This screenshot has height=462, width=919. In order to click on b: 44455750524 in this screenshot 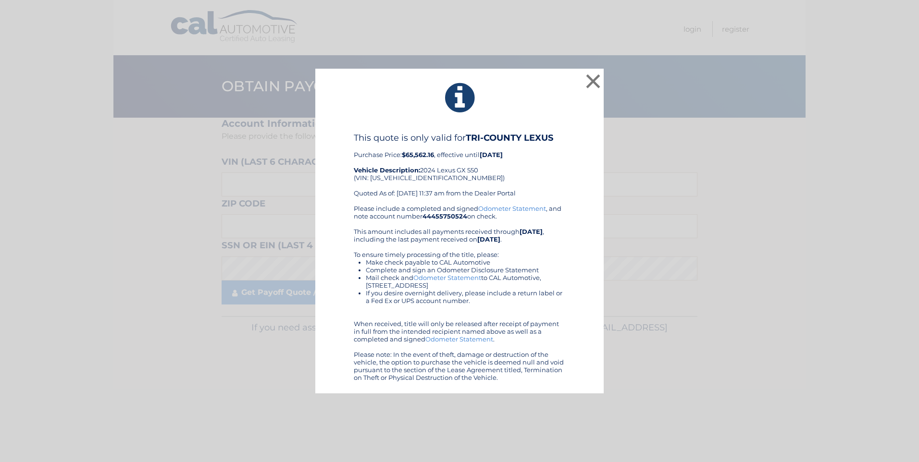, I will do `click(445, 216)`.